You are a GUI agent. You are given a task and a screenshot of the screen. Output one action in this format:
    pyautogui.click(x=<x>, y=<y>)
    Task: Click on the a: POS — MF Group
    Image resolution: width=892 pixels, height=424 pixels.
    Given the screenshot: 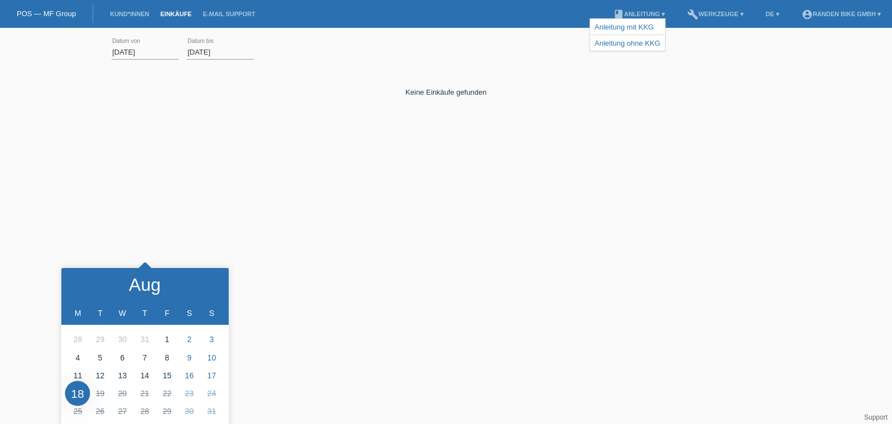 What is the action you would take?
    pyautogui.click(x=46, y=13)
    